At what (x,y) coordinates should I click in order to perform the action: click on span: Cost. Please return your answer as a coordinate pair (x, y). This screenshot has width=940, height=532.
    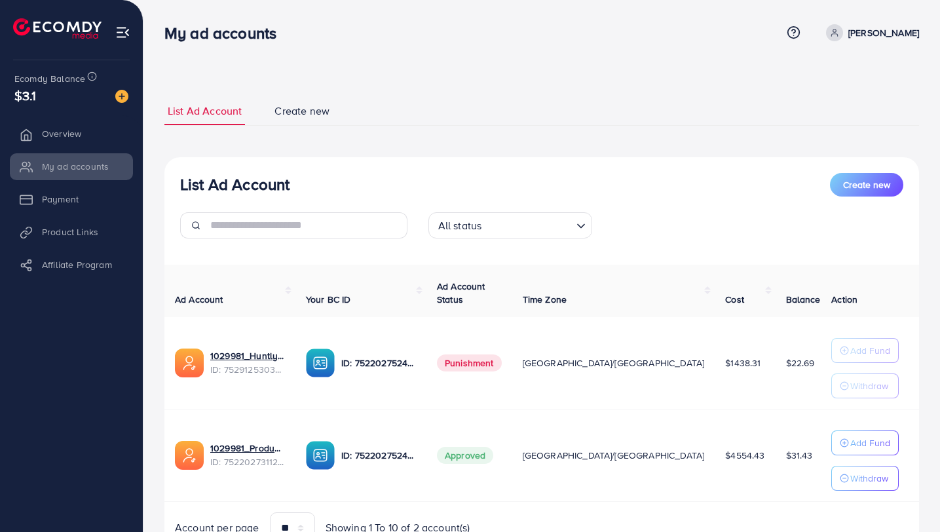
    Looking at the image, I should click on (734, 299).